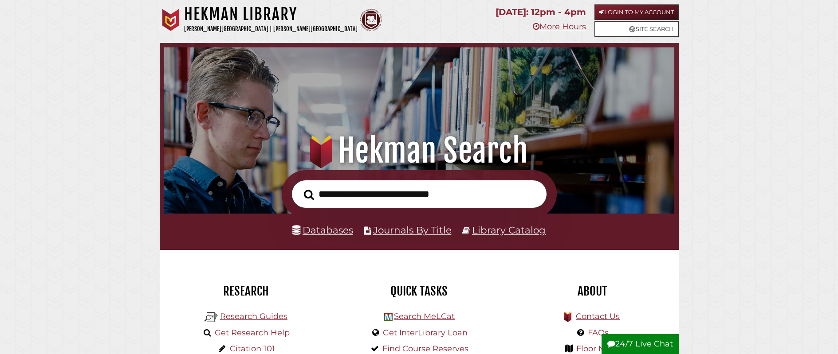 The image size is (838, 354). I want to click on a: Journals By Title, so click(412, 230).